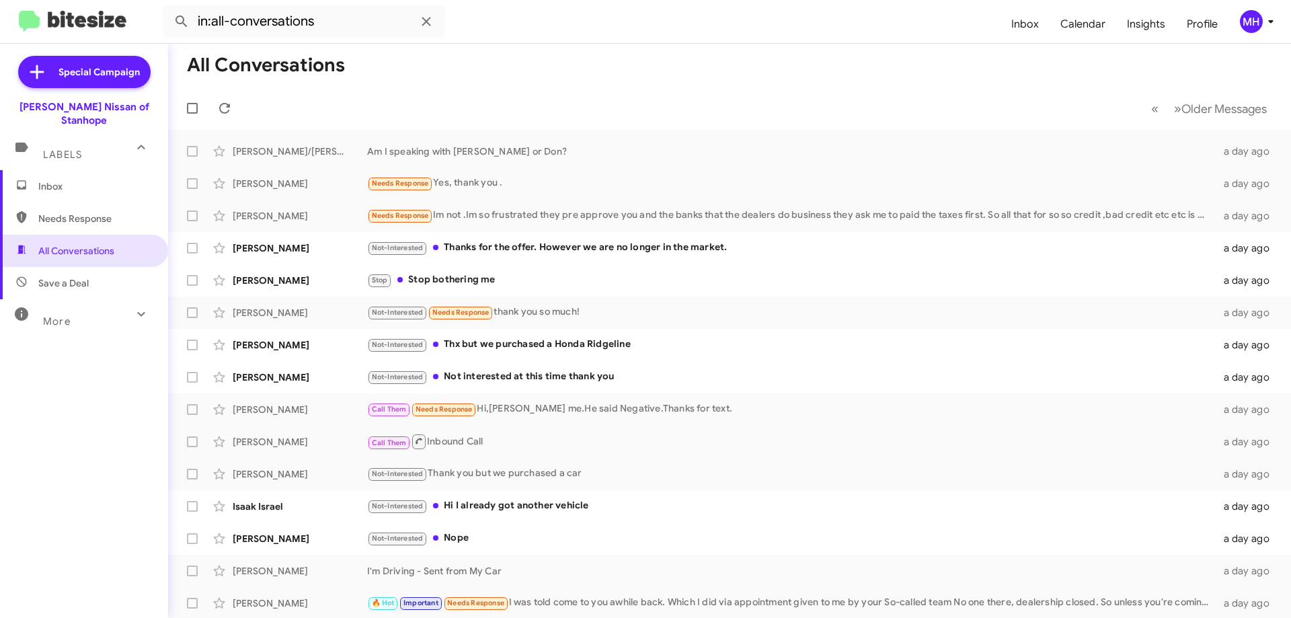  I want to click on span: All Conversations, so click(76, 251).